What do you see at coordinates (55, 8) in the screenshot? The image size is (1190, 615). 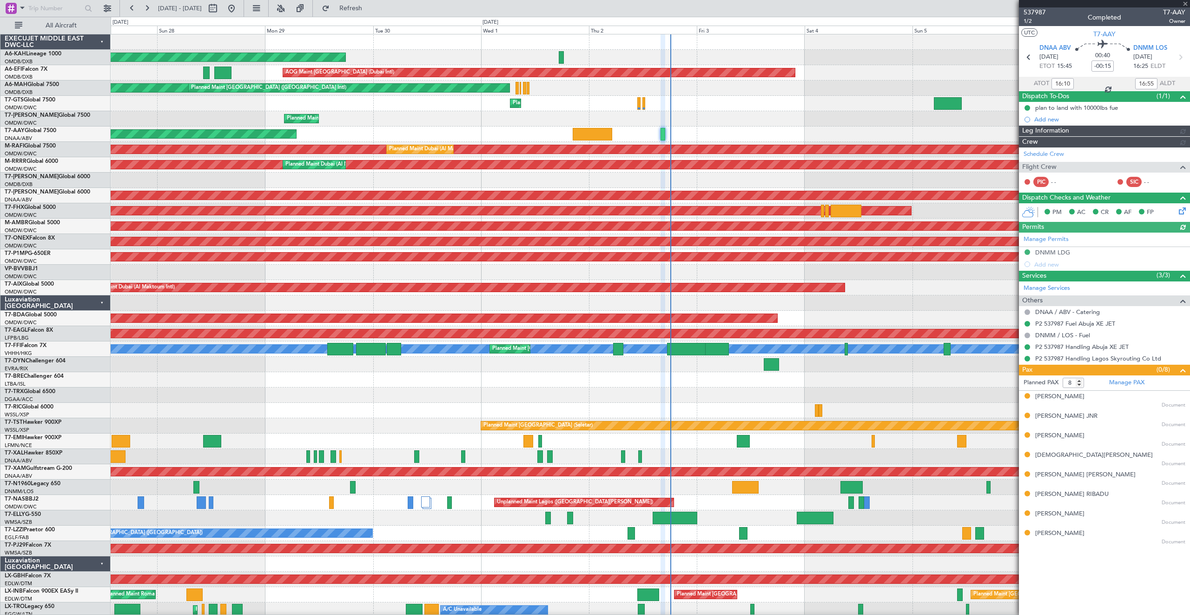 I see `input: Trip Number` at bounding box center [55, 8].